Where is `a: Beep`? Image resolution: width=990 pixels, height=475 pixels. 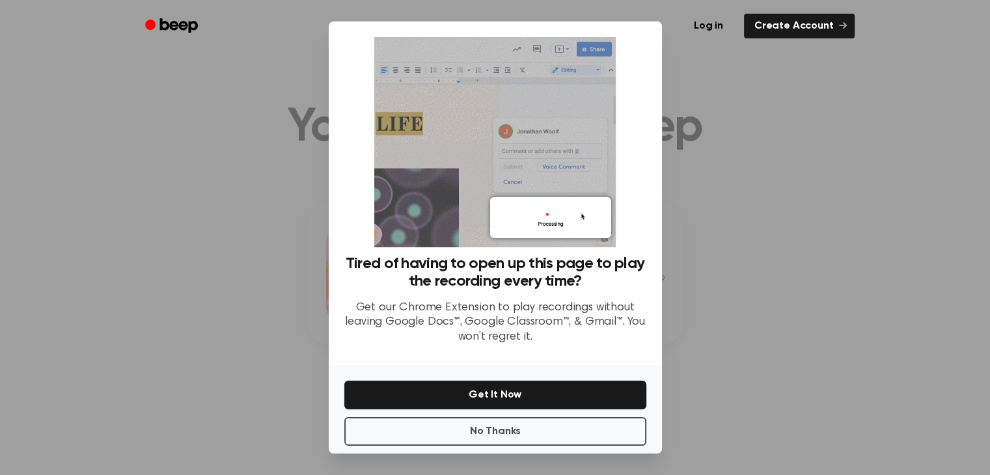 a: Beep is located at coordinates (173, 26).